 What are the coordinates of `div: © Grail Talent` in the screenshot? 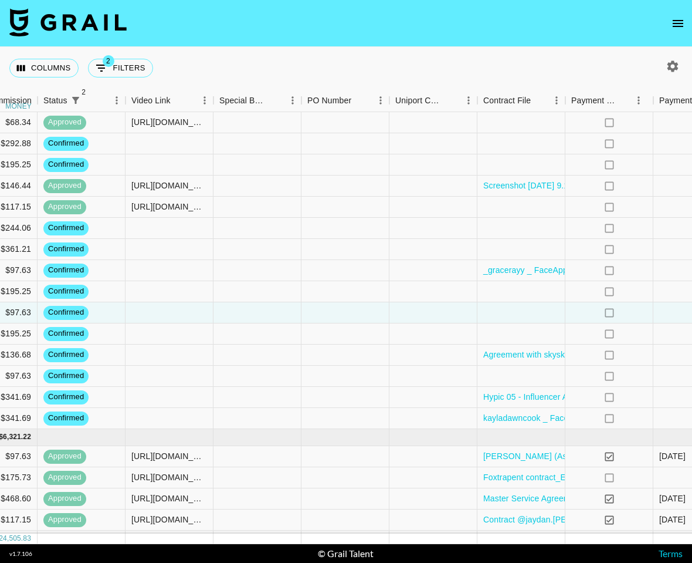 It's located at (346, 553).